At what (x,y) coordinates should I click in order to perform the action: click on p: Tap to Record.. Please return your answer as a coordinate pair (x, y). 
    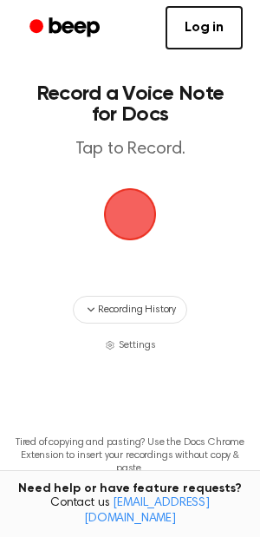
    Looking at the image, I should click on (130, 149).